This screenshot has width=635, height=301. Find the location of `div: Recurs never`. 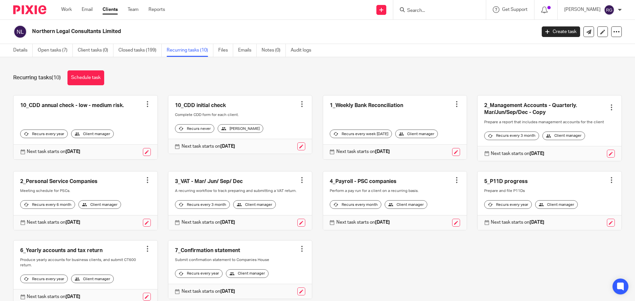

div: Recurs never is located at coordinates (194, 129).